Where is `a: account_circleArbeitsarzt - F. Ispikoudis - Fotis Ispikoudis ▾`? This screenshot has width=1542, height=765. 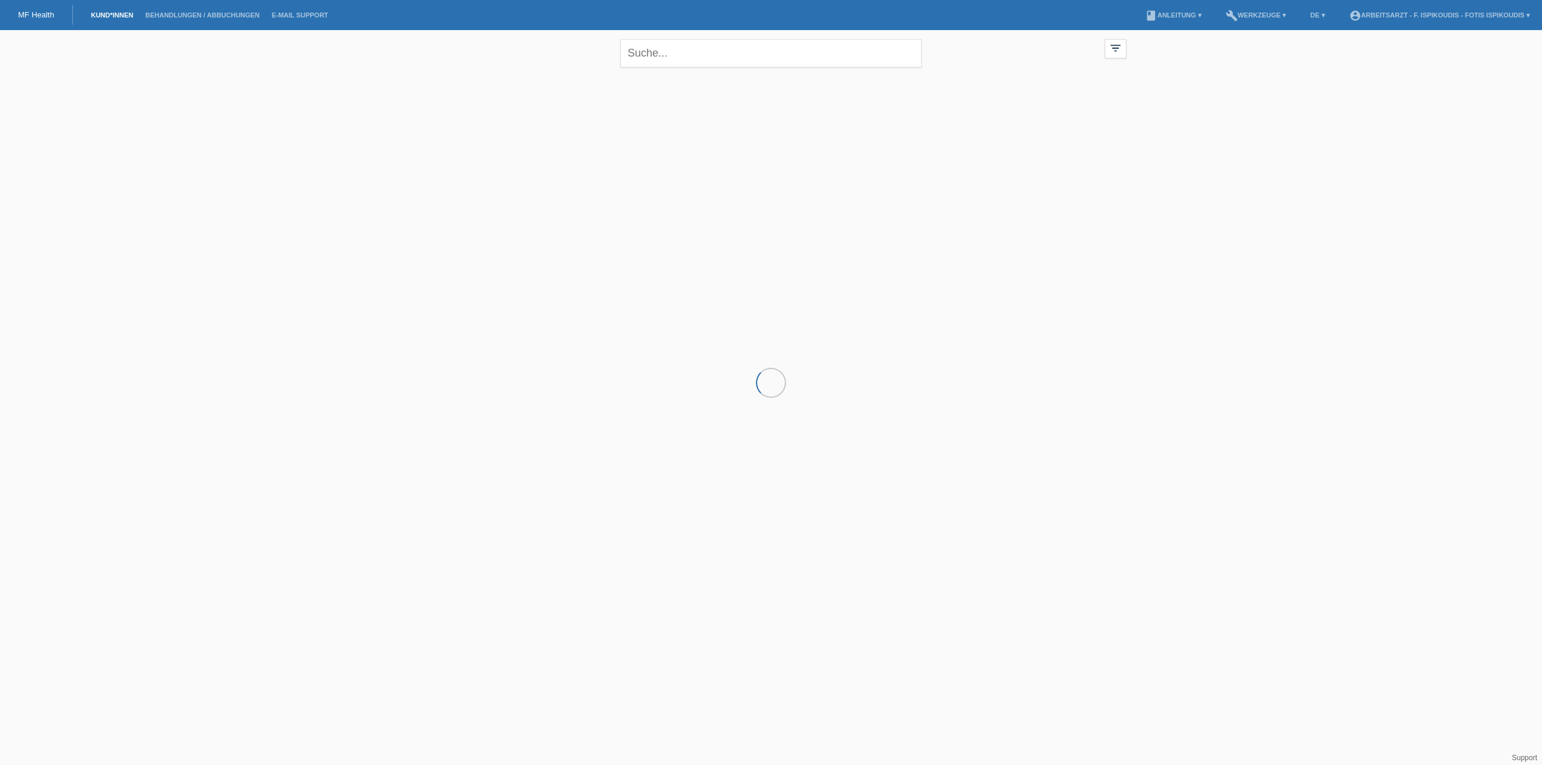 a: account_circleArbeitsarzt - F. Ispikoudis - Fotis Ispikoudis ▾ is located at coordinates (1439, 15).